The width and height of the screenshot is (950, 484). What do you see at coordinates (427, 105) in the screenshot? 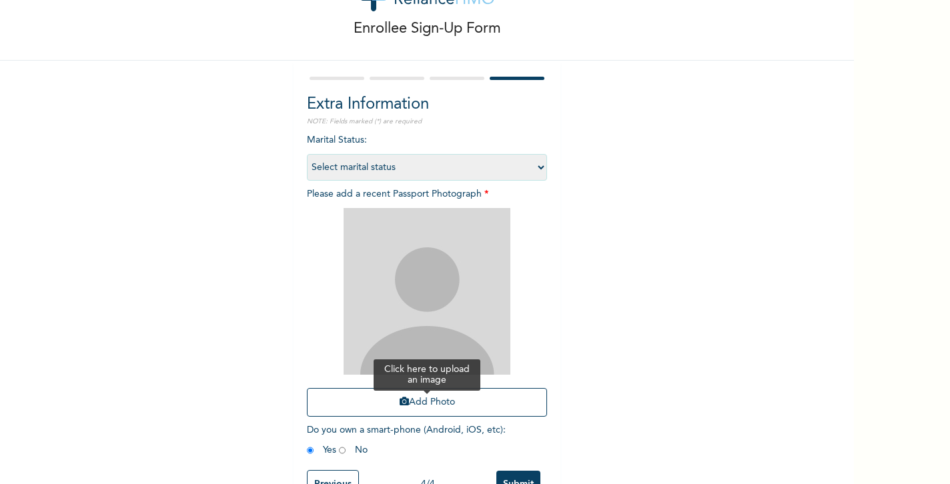
I see `h2: Extra Information` at bounding box center [427, 105].